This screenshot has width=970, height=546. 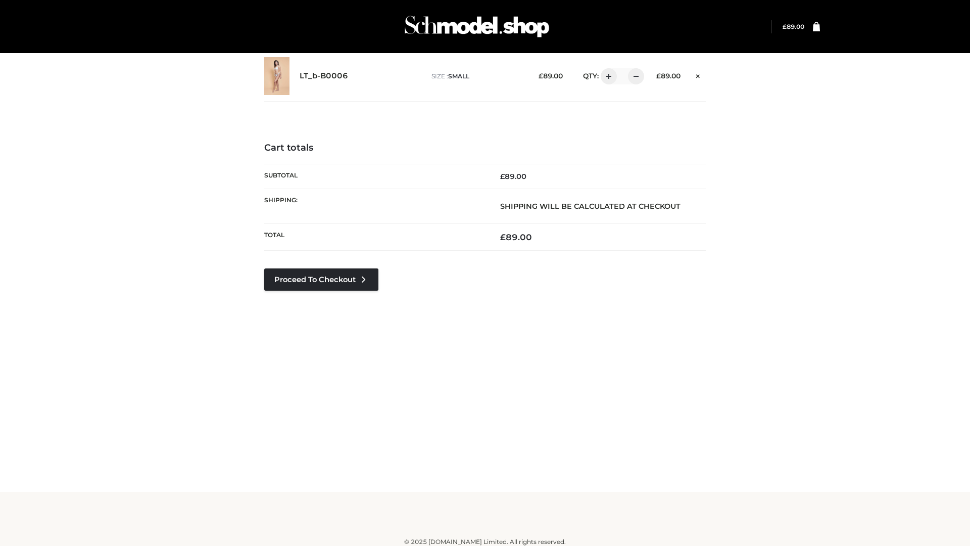 What do you see at coordinates (374, 237) in the screenshot?
I see `th: Total` at bounding box center [374, 237].